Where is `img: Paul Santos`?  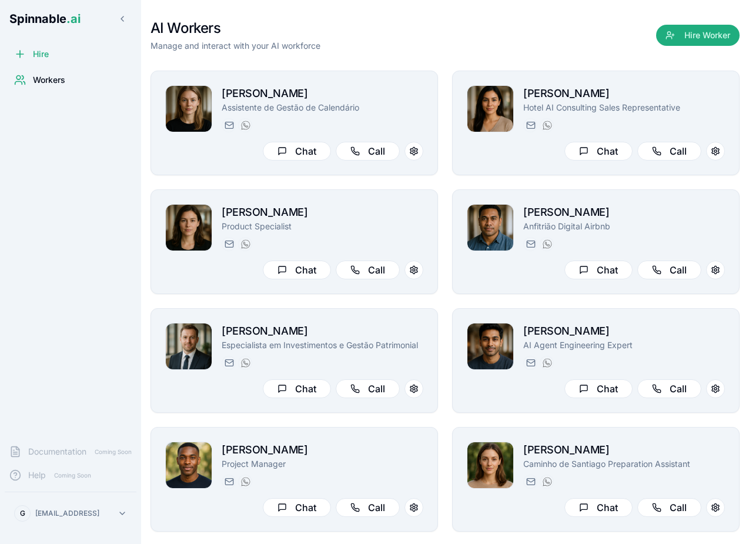
img: Paul Santos is located at coordinates (189, 346).